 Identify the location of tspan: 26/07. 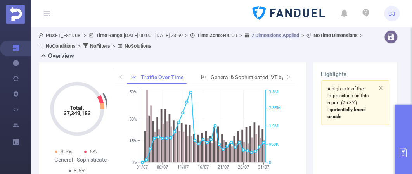
(243, 167).